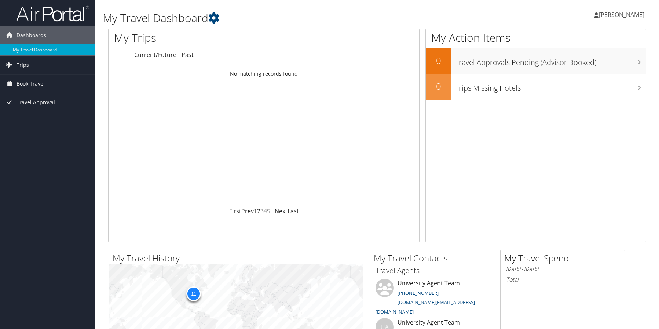 The image size is (659, 329). What do you see at coordinates (293, 211) in the screenshot?
I see `a: Last` at bounding box center [293, 211].